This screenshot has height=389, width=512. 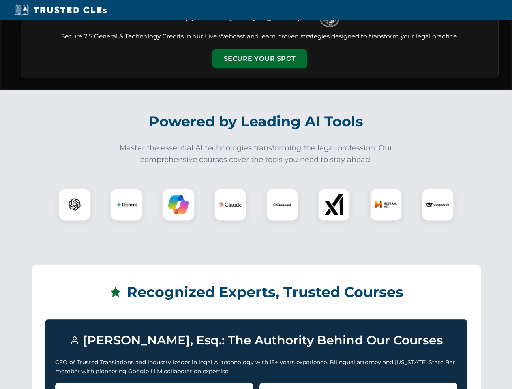 What do you see at coordinates (282, 205) in the screenshot?
I see `img: CoCounsel Logo` at bounding box center [282, 205].